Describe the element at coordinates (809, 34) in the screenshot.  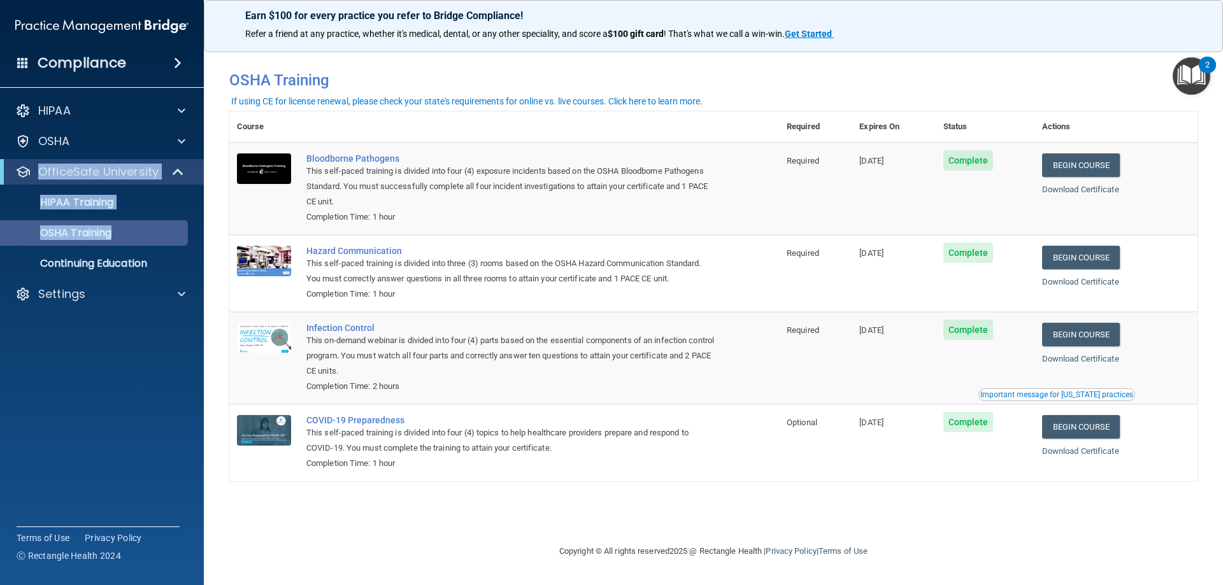
I see `a: Get Started` at that location.